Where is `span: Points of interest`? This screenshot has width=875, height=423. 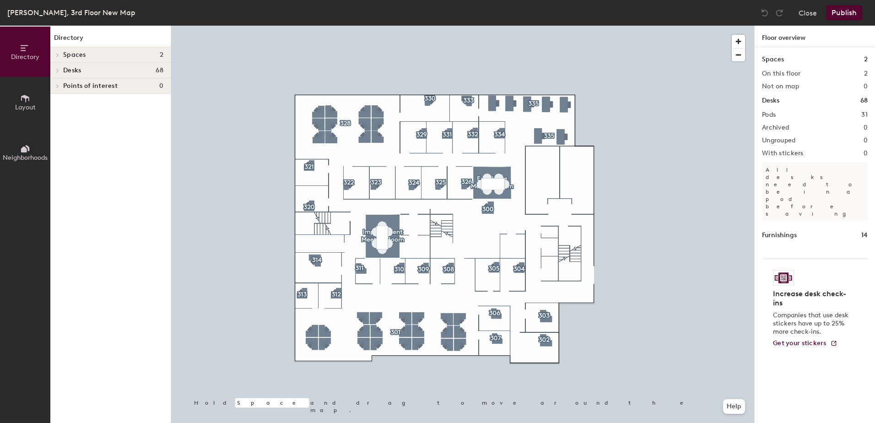
span: Points of interest is located at coordinates (90, 86).